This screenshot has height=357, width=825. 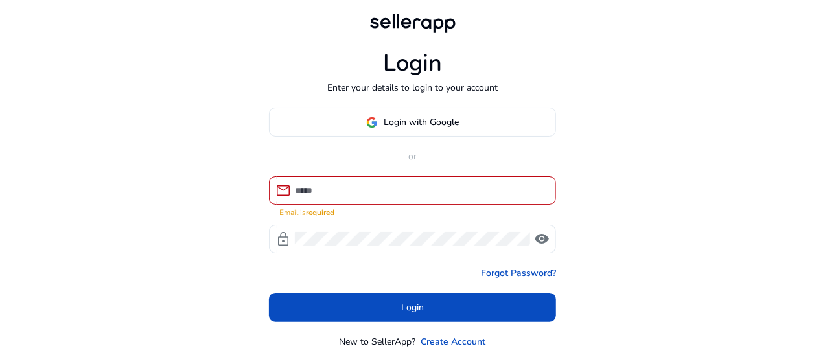 What do you see at coordinates (320, 212) in the screenshot?
I see `strong: required` at bounding box center [320, 212].